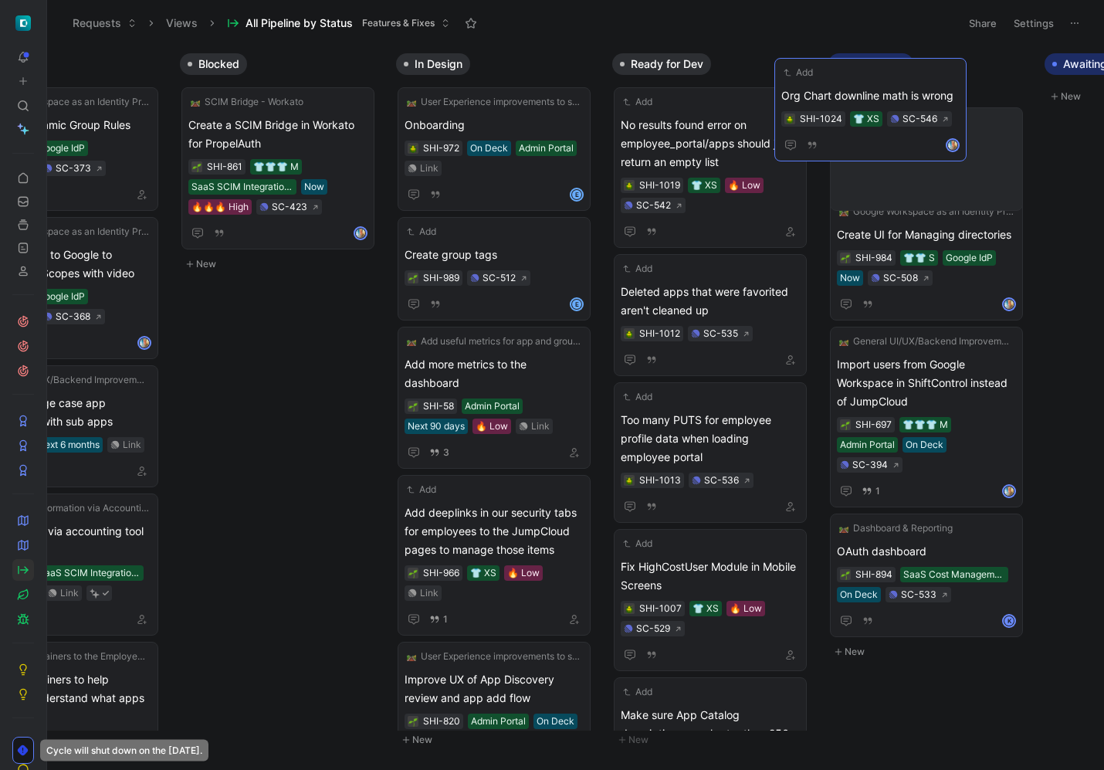 The width and height of the screenshot is (1104, 770). Describe the element at coordinates (1009, 621) in the screenshot. I see `div: K` at that location.